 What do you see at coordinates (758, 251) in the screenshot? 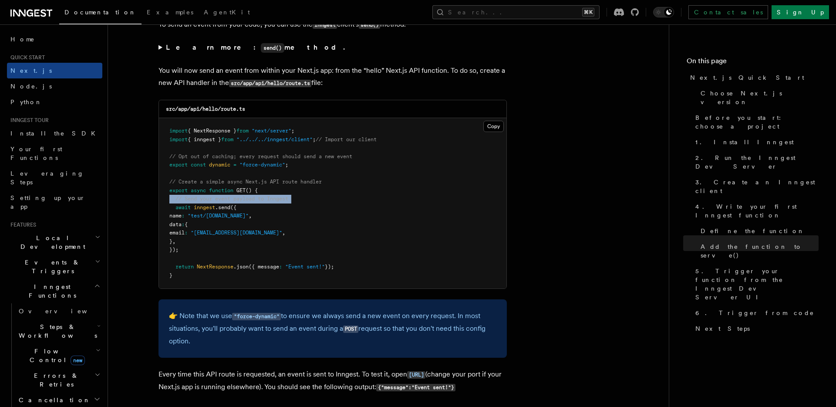
I see `a: Add the function to serve()` at bounding box center [758, 251].